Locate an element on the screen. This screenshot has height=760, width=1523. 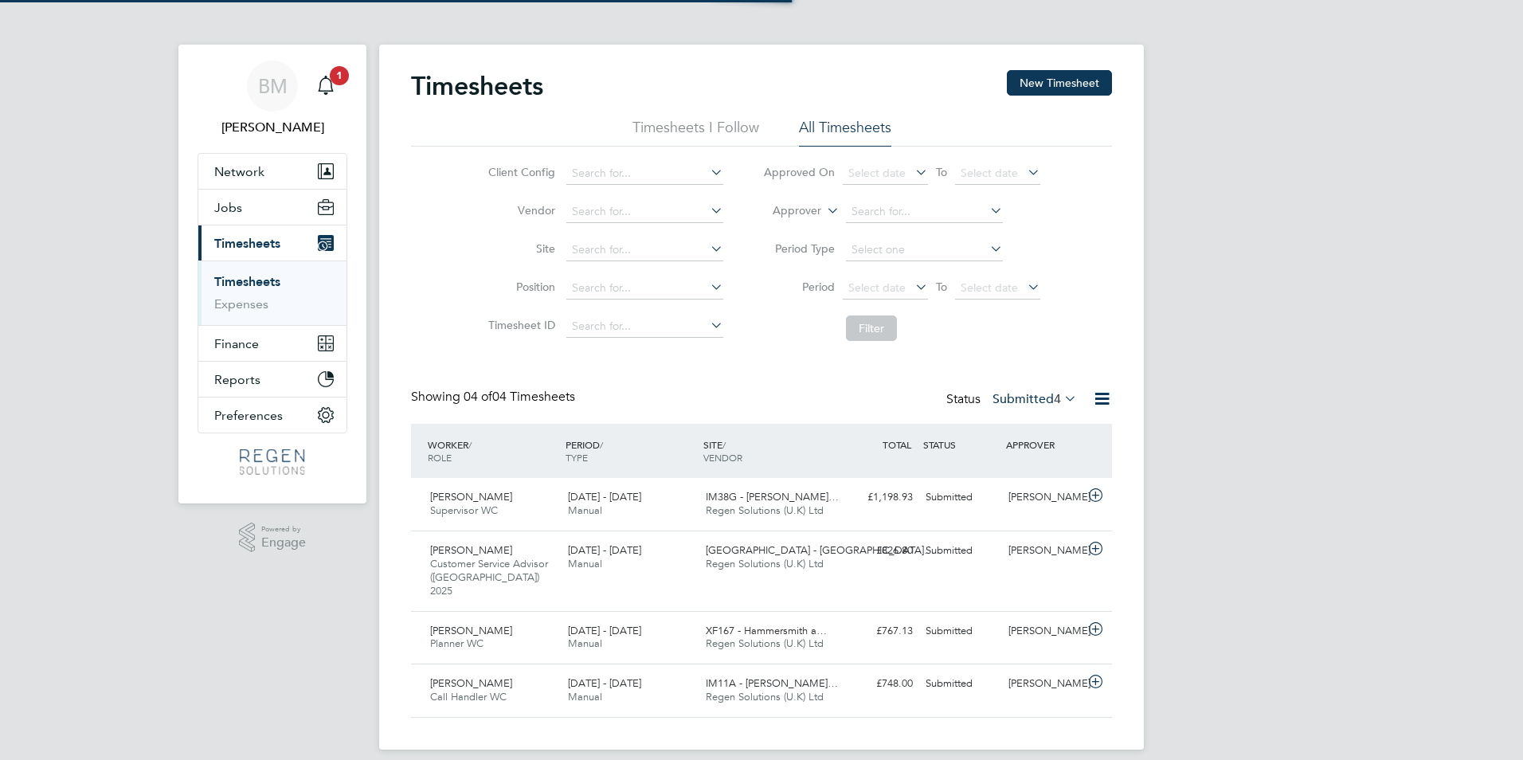
div: £1,198.93 is located at coordinates (878, 497).